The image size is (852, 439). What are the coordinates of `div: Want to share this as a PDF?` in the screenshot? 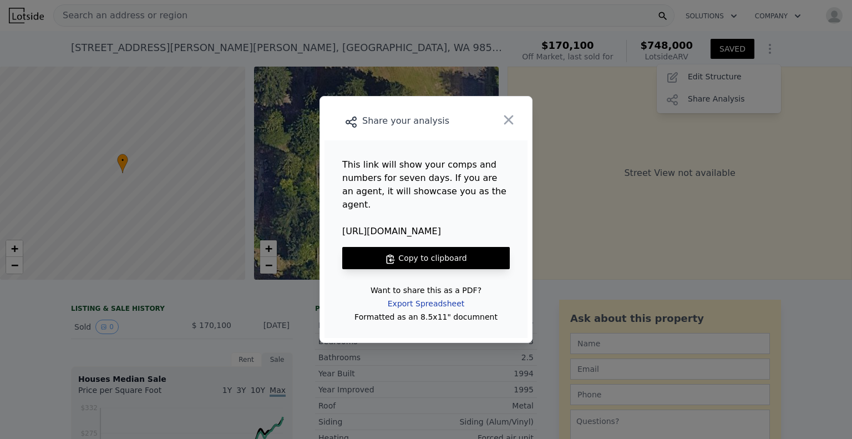 It's located at (426, 290).